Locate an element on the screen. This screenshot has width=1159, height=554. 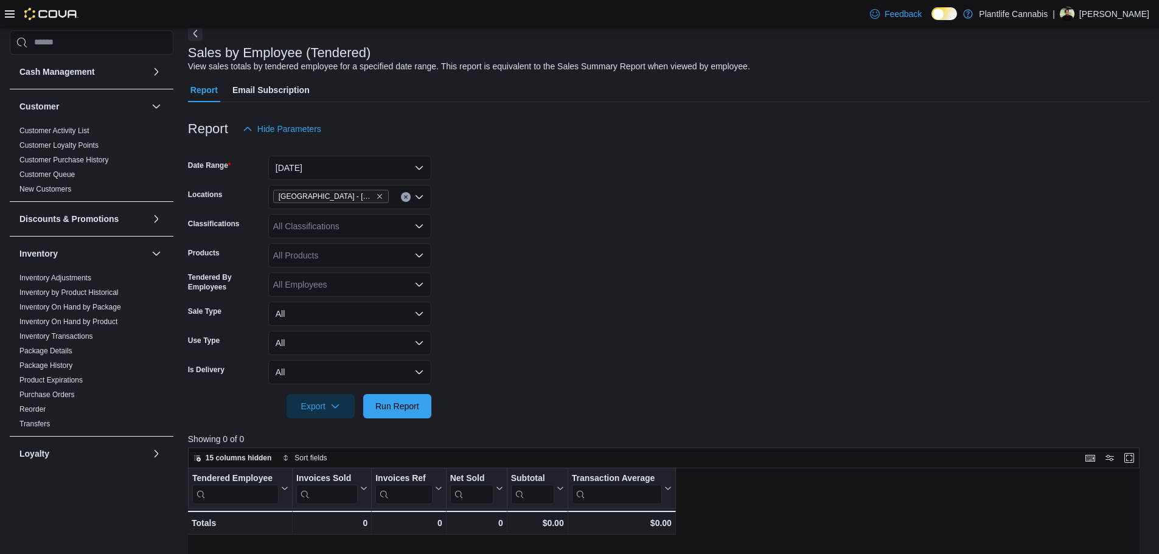
h3: Sales by Employee (Tendered) is located at coordinates (279, 53).